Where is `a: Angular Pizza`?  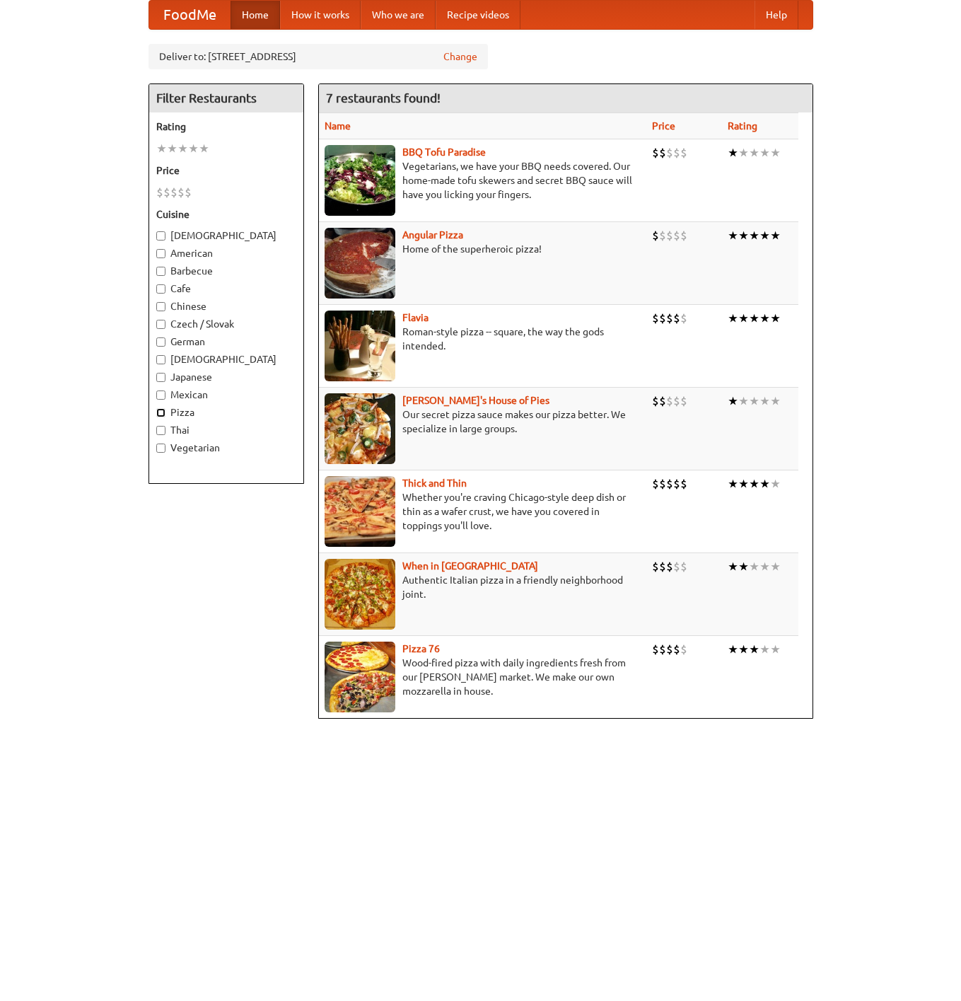 a: Angular Pizza is located at coordinates (433, 235).